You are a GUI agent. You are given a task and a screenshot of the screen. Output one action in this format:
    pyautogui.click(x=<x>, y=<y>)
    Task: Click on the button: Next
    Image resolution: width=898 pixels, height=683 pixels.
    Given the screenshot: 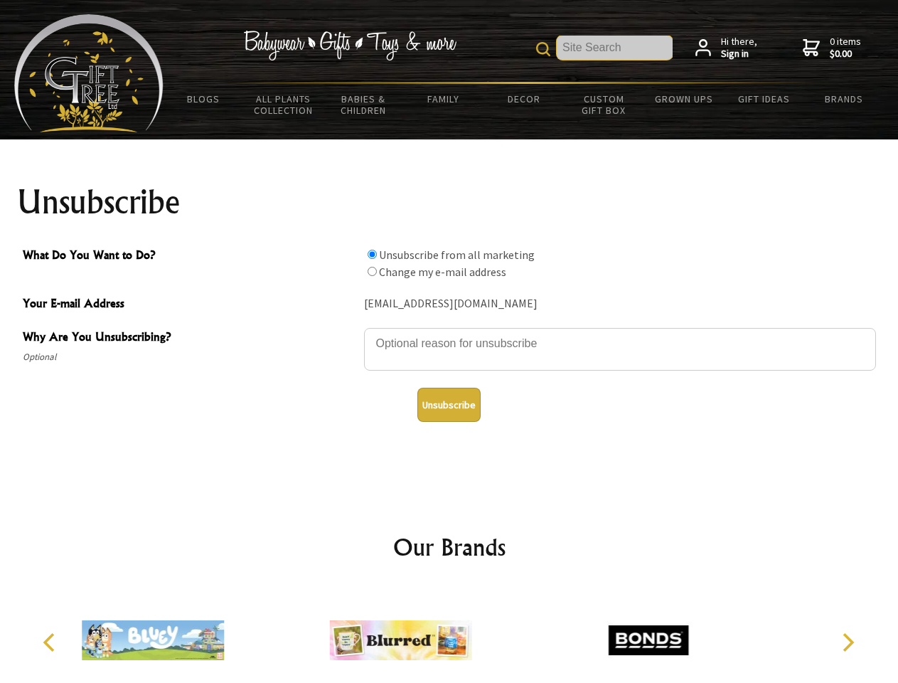 What is the action you would take?
    pyautogui.click(x=847, y=642)
    